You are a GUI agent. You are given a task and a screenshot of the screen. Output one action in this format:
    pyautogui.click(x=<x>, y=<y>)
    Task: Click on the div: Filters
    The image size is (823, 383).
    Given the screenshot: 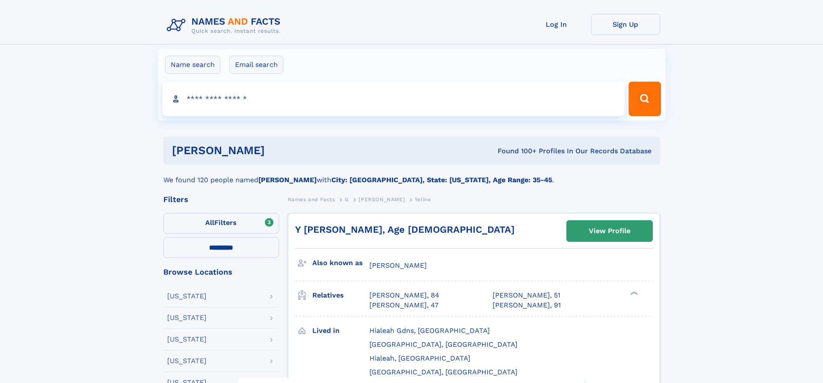 What is the action you would take?
    pyautogui.click(x=221, y=200)
    